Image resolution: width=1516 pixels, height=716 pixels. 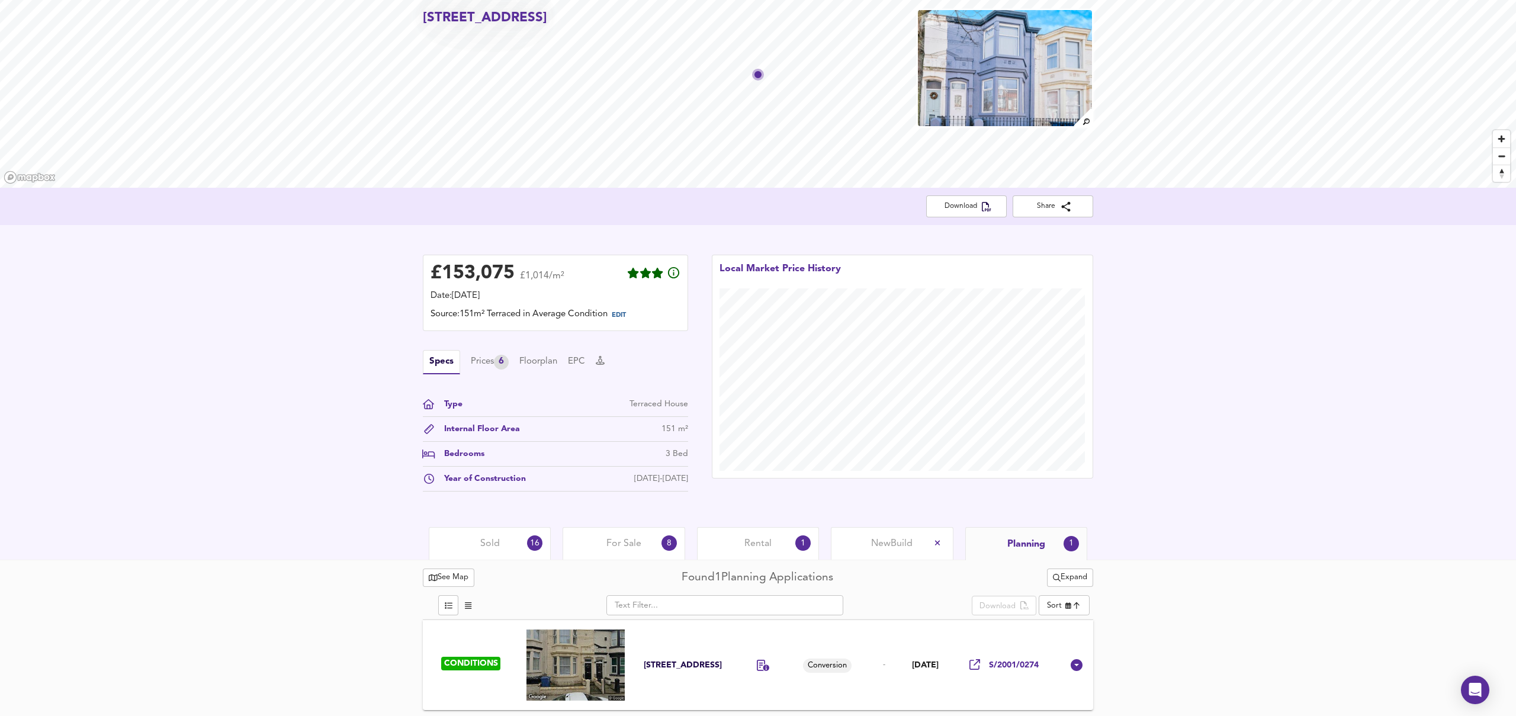 I want to click on button: See Map, so click(x=448, y=577).